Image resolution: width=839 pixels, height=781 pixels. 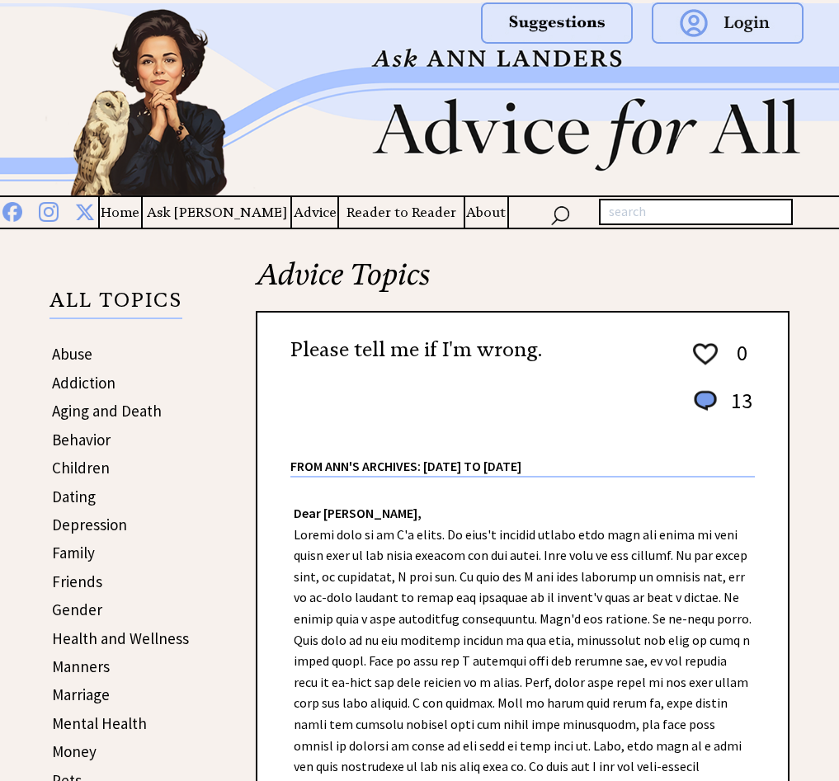 What do you see at coordinates (49, 210) in the screenshot?
I see `img: instagram%20blue.png` at bounding box center [49, 210].